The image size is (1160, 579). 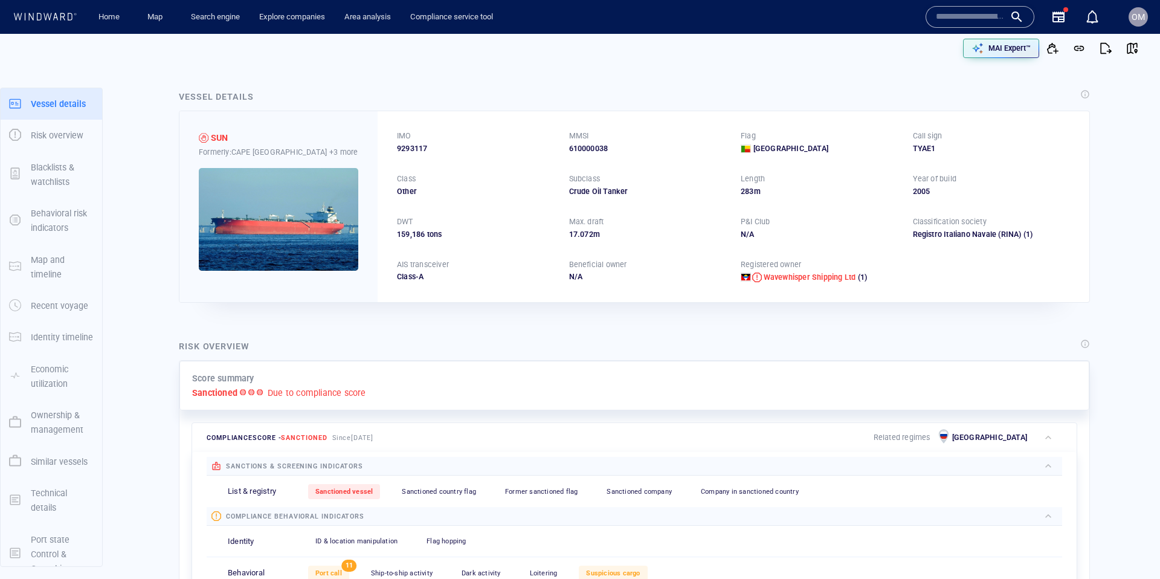 I want to click on a: Map, so click(x=157, y=17).